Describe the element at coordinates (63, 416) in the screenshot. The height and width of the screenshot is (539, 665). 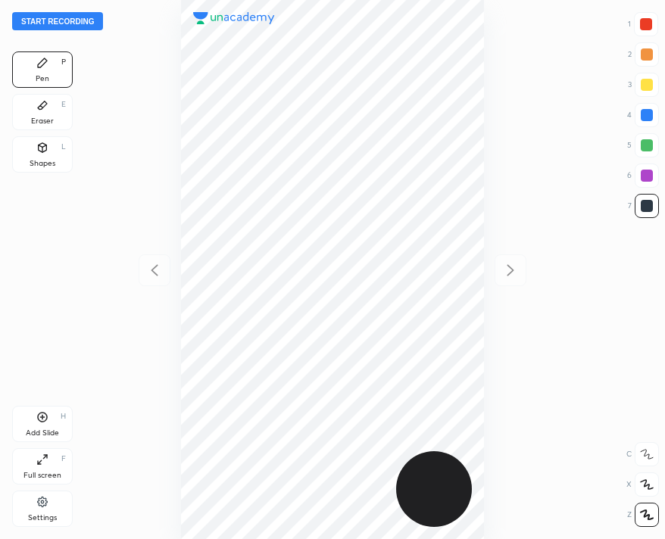
I see `div: H` at that location.